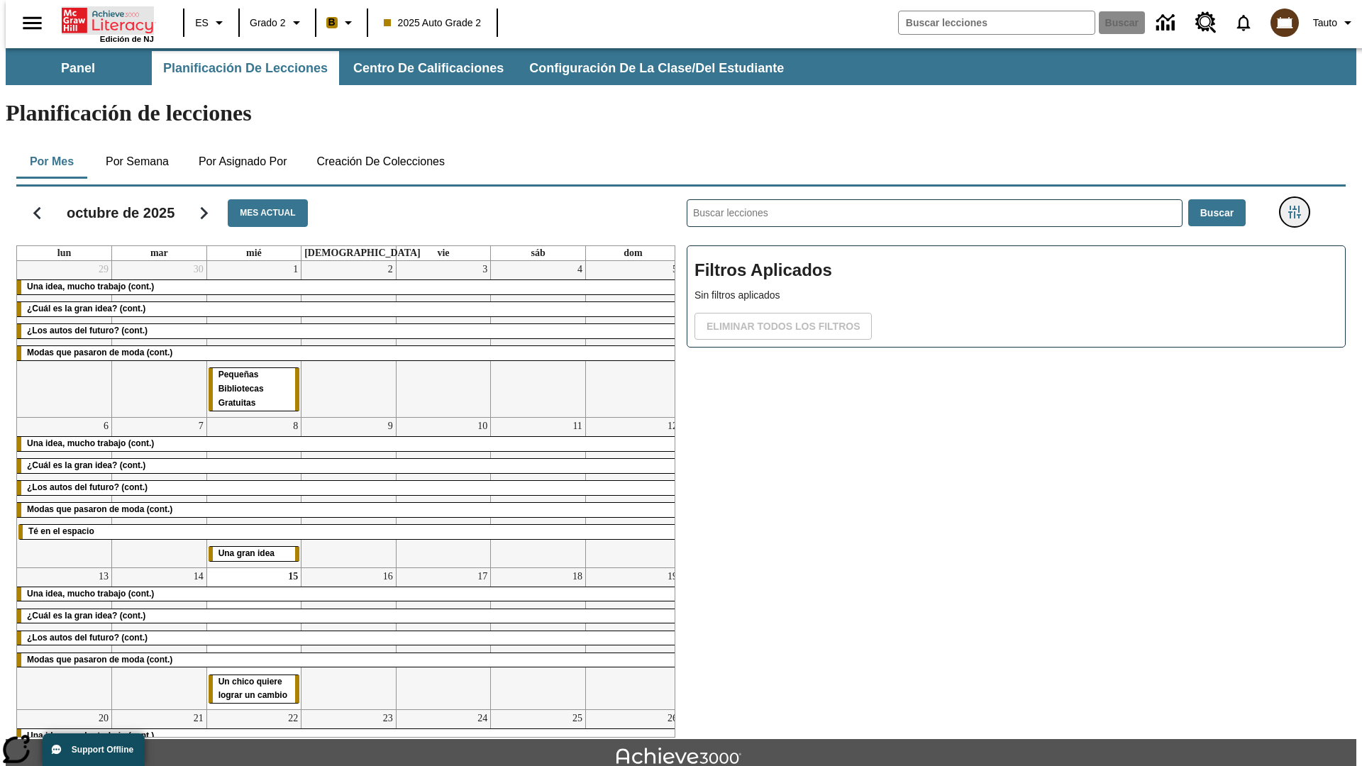 The width and height of the screenshot is (1362, 766). I want to click on td: 7 de octubre de 2025, so click(160, 492).